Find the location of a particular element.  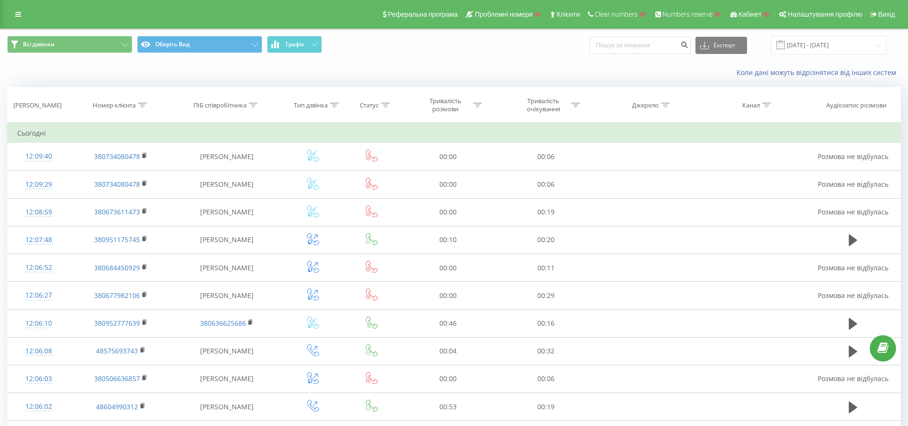

td: Сьогодні is located at coordinates (454, 133).